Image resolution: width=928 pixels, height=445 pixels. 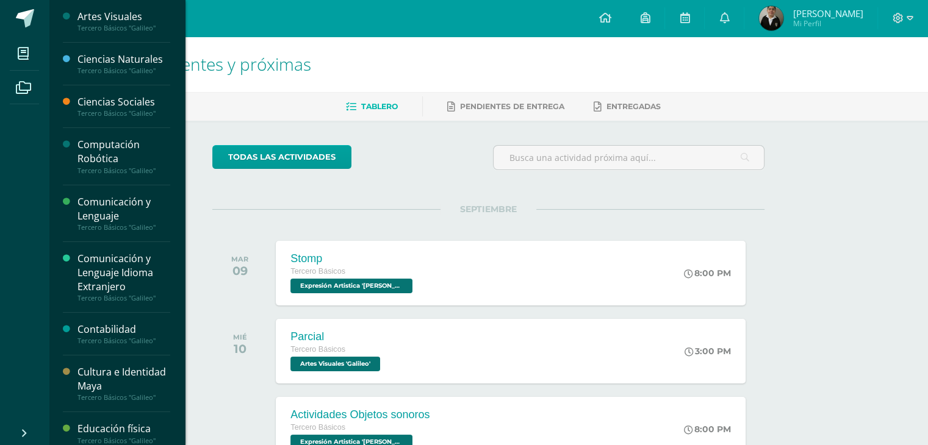 What do you see at coordinates (360, 415) in the screenshot?
I see `div: Actividades Objetos sonoros` at bounding box center [360, 415].